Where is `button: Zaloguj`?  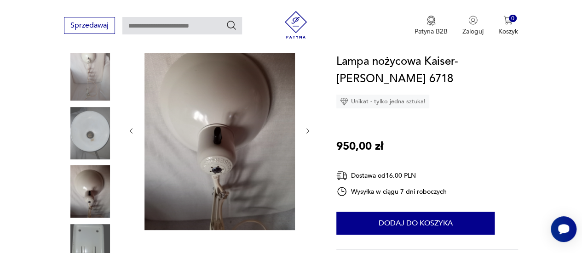
button: Zaloguj is located at coordinates (473, 26).